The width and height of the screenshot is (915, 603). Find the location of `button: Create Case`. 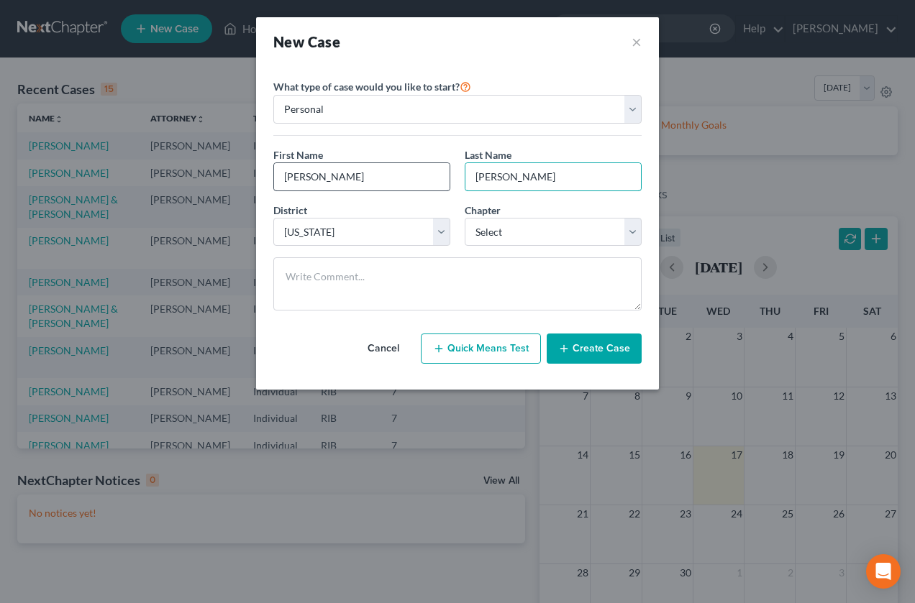

button: Create Case is located at coordinates (594, 349).